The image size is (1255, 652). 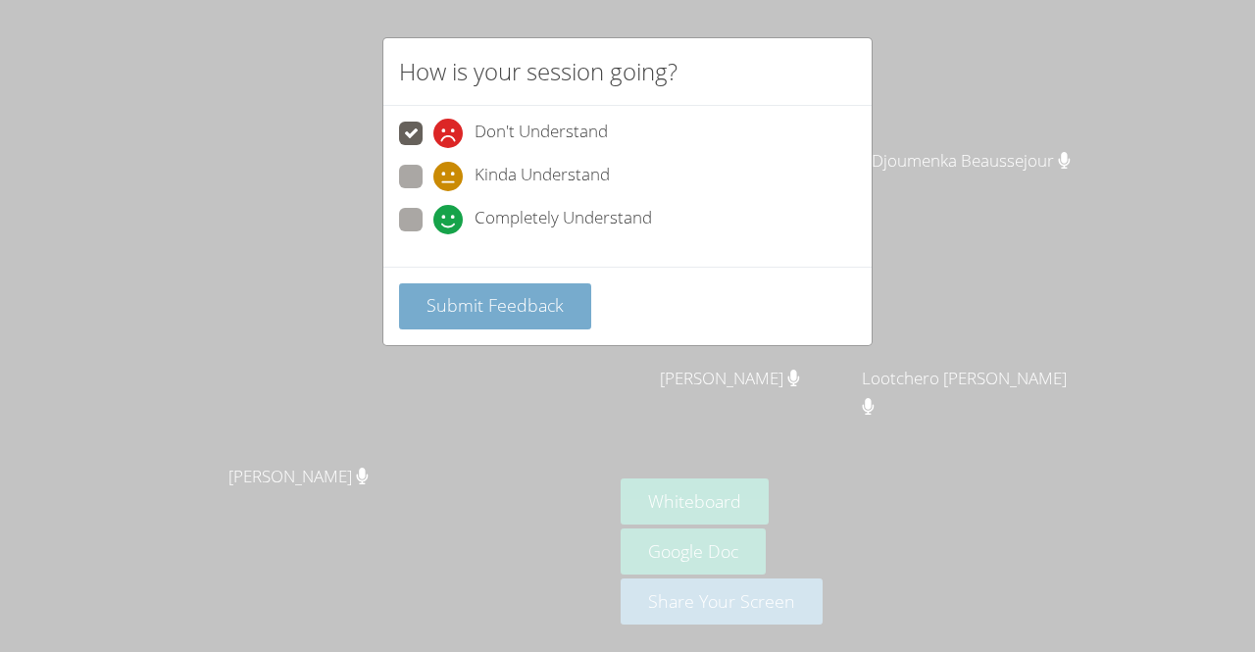 I want to click on span: Don't Understand, so click(x=541, y=133).